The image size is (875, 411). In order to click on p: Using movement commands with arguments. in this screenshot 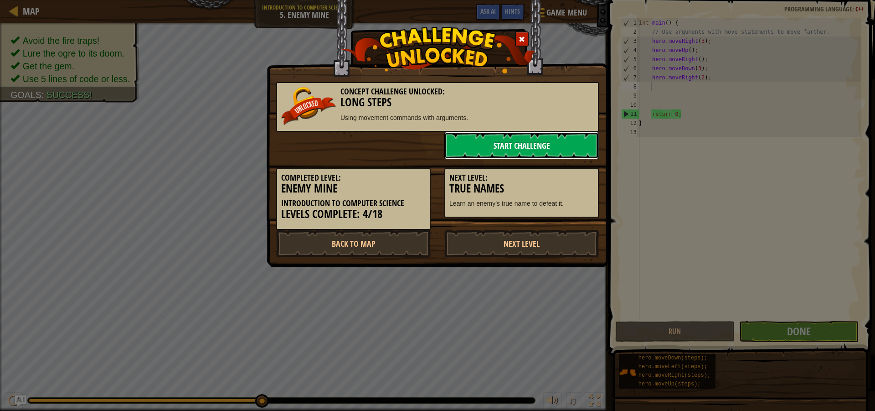, I will do `click(437, 118)`.